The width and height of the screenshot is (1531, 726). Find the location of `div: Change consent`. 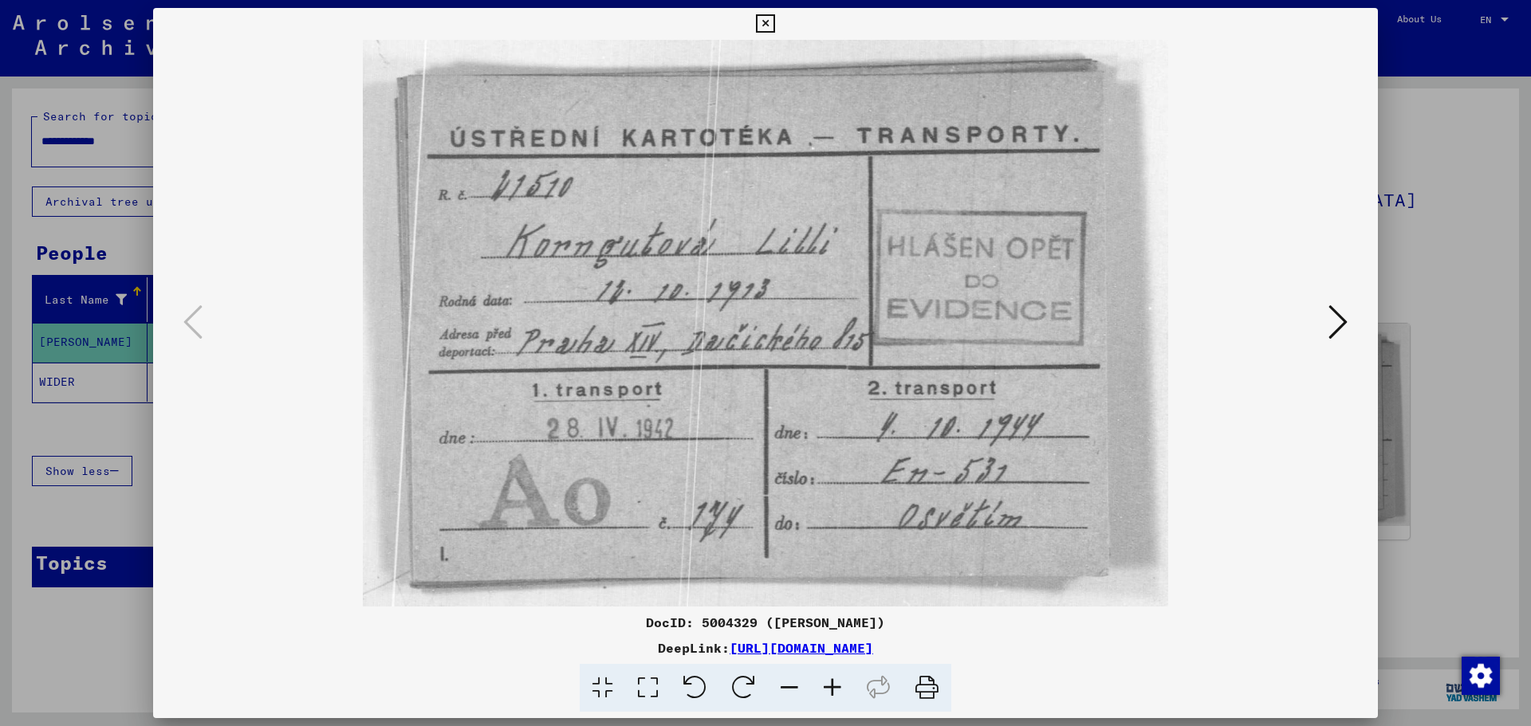

div: Change consent is located at coordinates (1480, 675).